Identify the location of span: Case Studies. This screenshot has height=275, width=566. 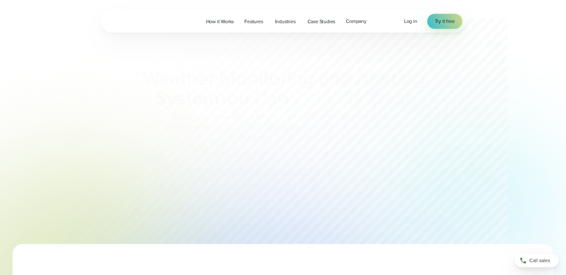
(321, 22).